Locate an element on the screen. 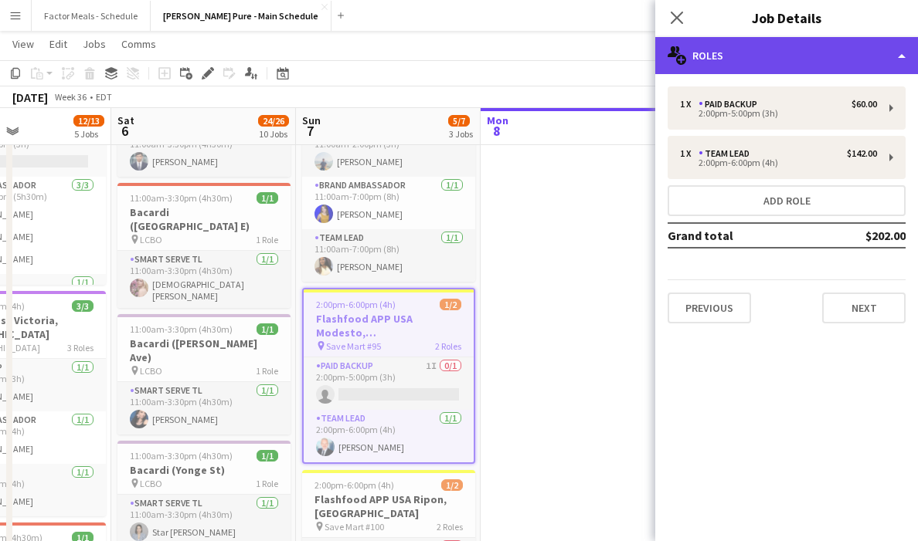 This screenshot has height=541, width=918. h3: Job Details is located at coordinates (786, 18).